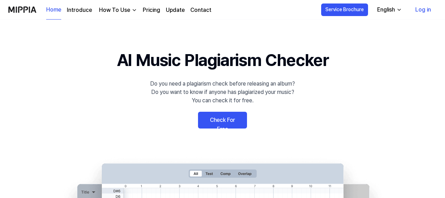  I want to click on a: Service Brochure, so click(345, 10).